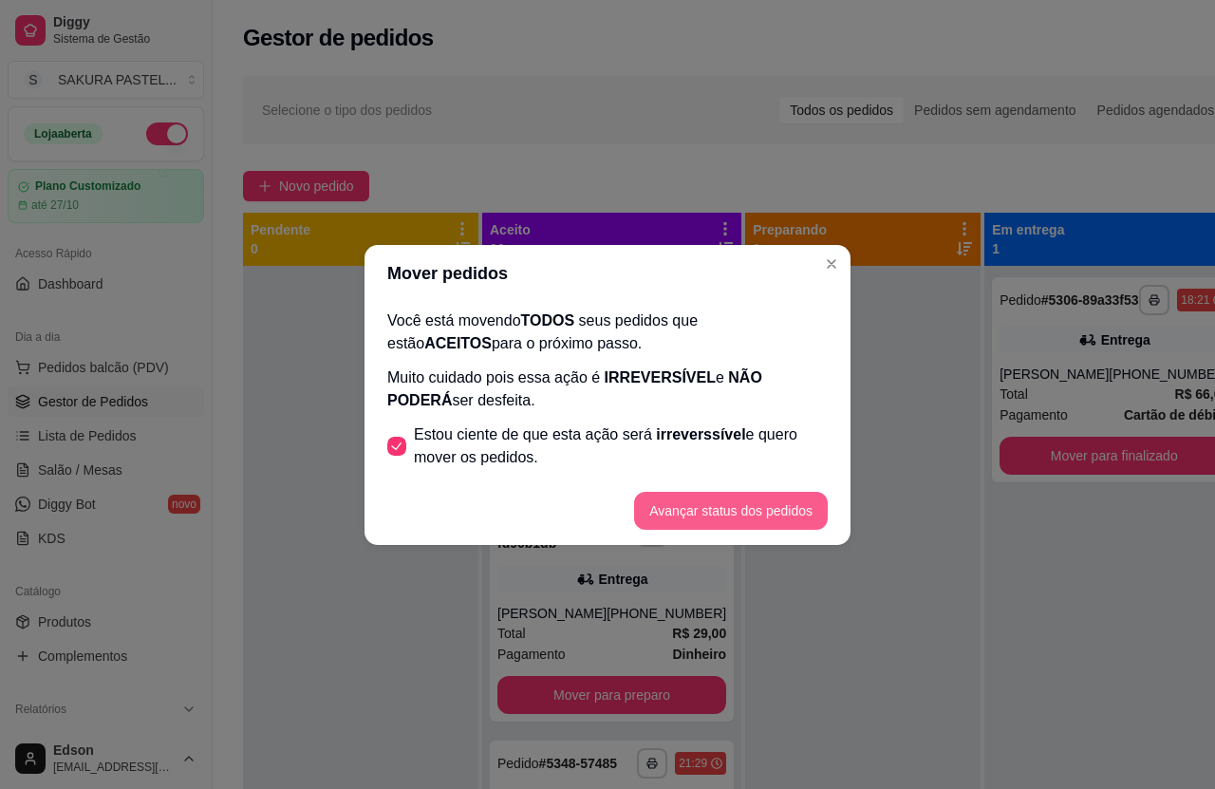  Describe the element at coordinates (831, 264) in the screenshot. I see `button: Close` at that location.